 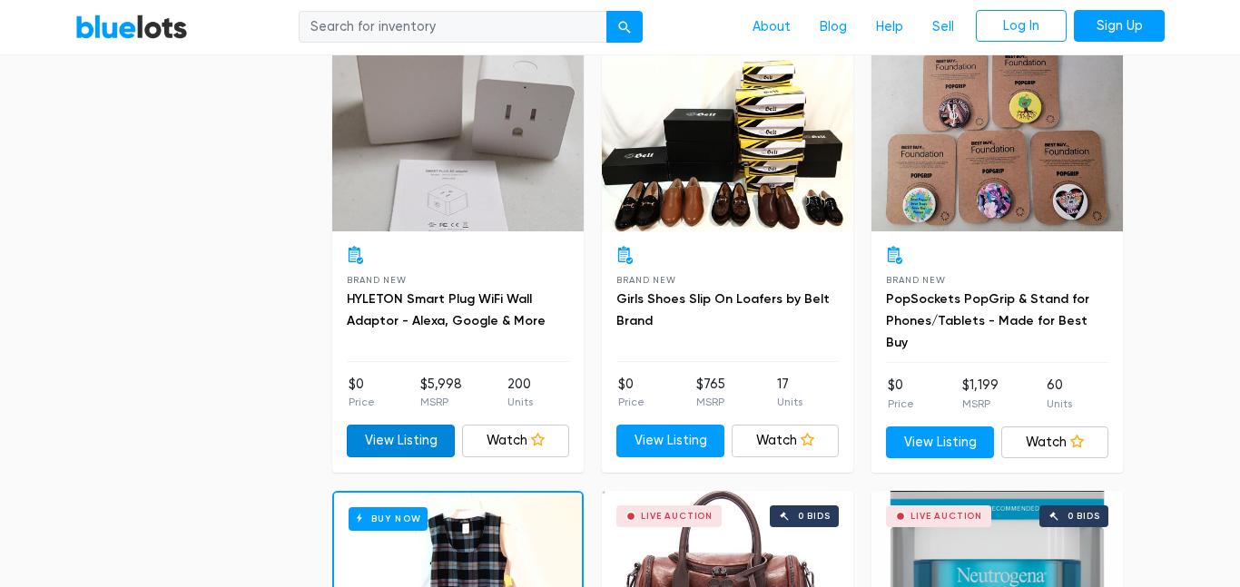 I want to click on li: 17, so click(x=790, y=393).